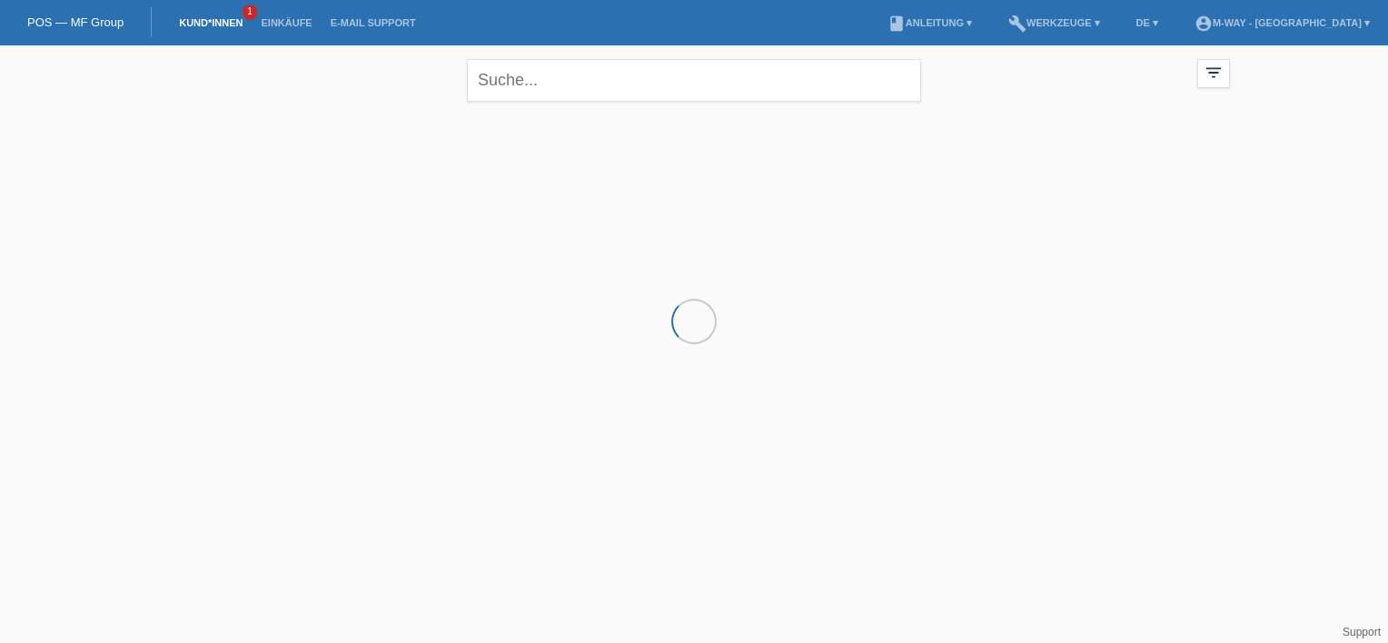  What do you see at coordinates (1147, 23) in the screenshot?
I see `a: DE ▾` at bounding box center [1147, 23].